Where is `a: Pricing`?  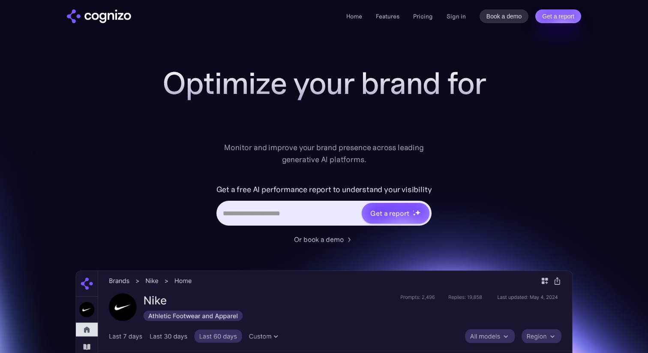 a: Pricing is located at coordinates (423, 16).